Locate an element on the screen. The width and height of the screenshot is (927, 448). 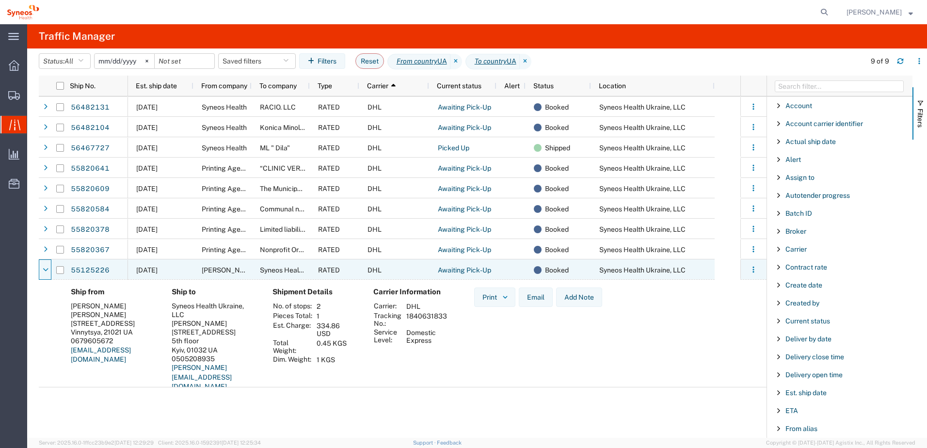
span: RACIO. LLC is located at coordinates (278, 107).